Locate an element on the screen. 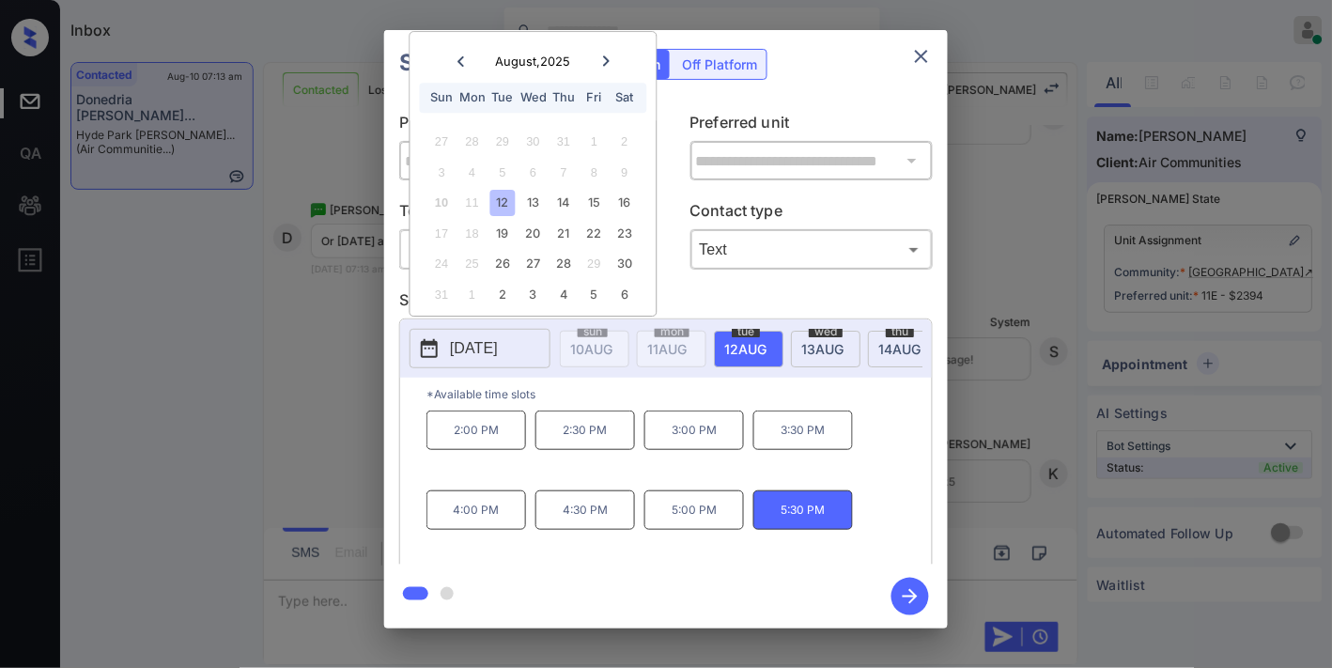 The width and height of the screenshot is (1332, 668). div: Choose Friday, August 15th, 2025 is located at coordinates (594, 203).